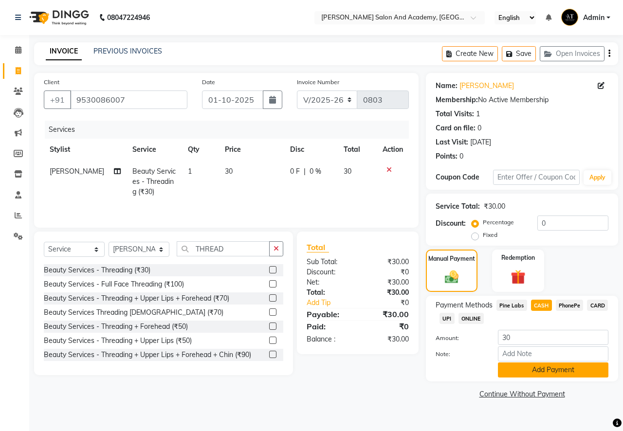 The width and height of the screenshot is (623, 431). Describe the element at coordinates (116, 327) in the screenshot. I see `div: Beauty Services - Threading + Forehead (₹50)` at that location.